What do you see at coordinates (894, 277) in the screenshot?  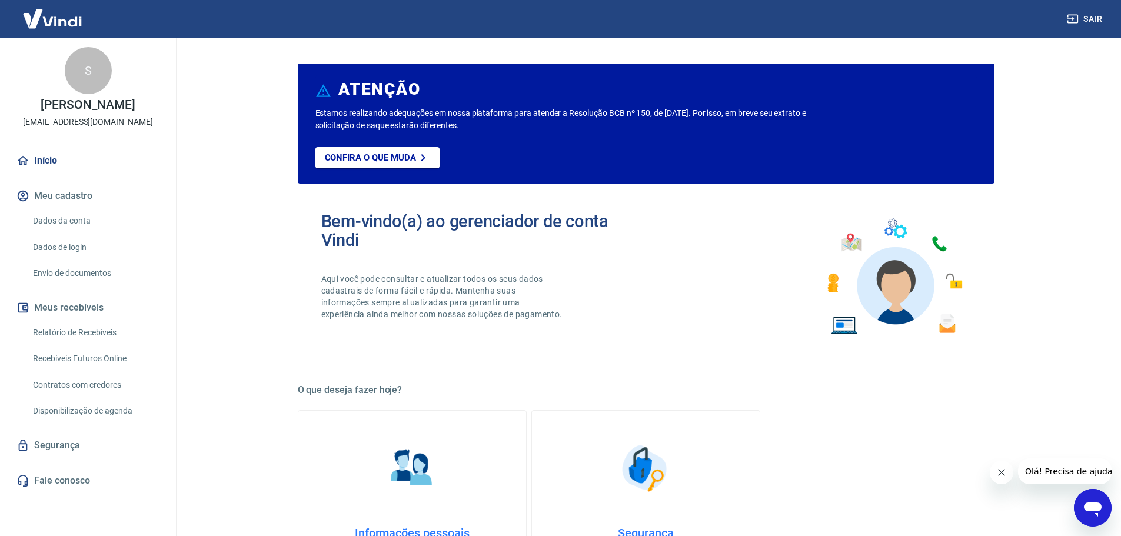 I see `img: Imagem de um avatar masculino com diversos icones exemplificando as funcionalidades do gerenciado...` at bounding box center [894, 277].